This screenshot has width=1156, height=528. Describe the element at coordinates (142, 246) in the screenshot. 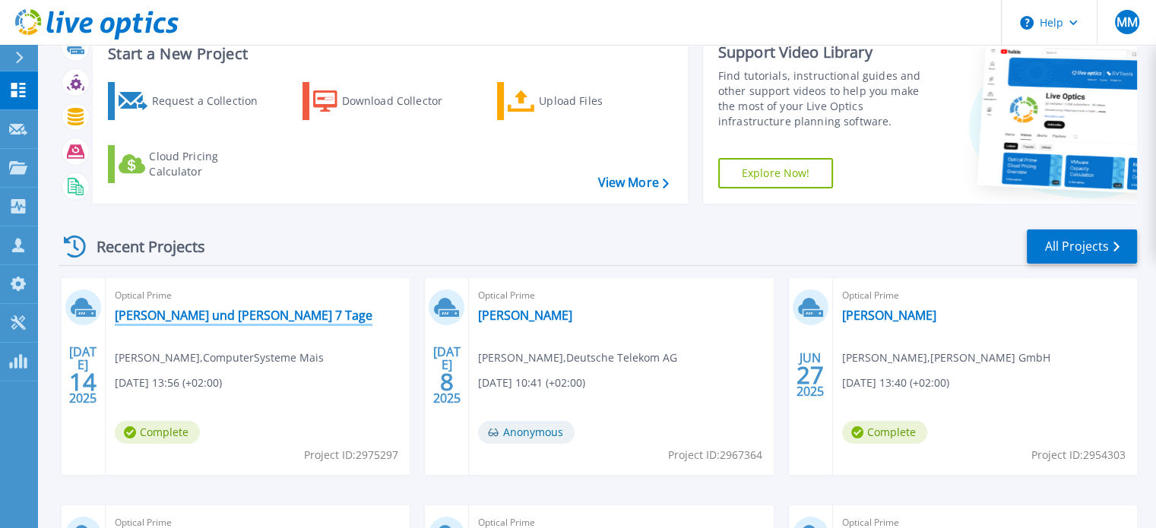

I see `div: Recent Projects` at that location.